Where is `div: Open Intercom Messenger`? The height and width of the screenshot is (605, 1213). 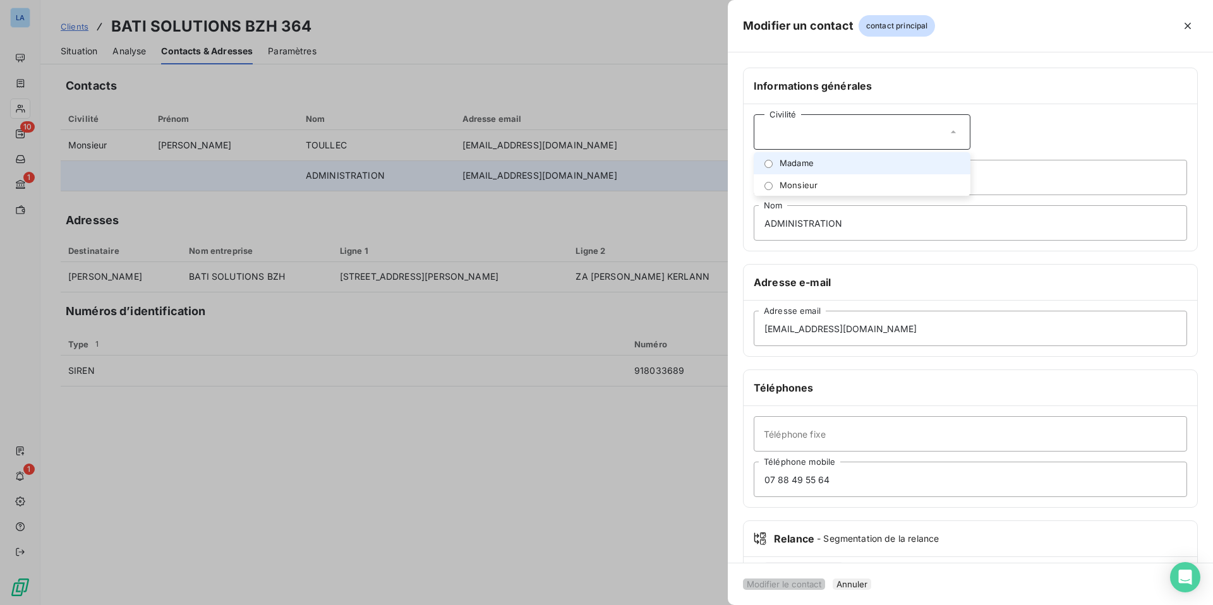
div: Open Intercom Messenger is located at coordinates (1186, 578).